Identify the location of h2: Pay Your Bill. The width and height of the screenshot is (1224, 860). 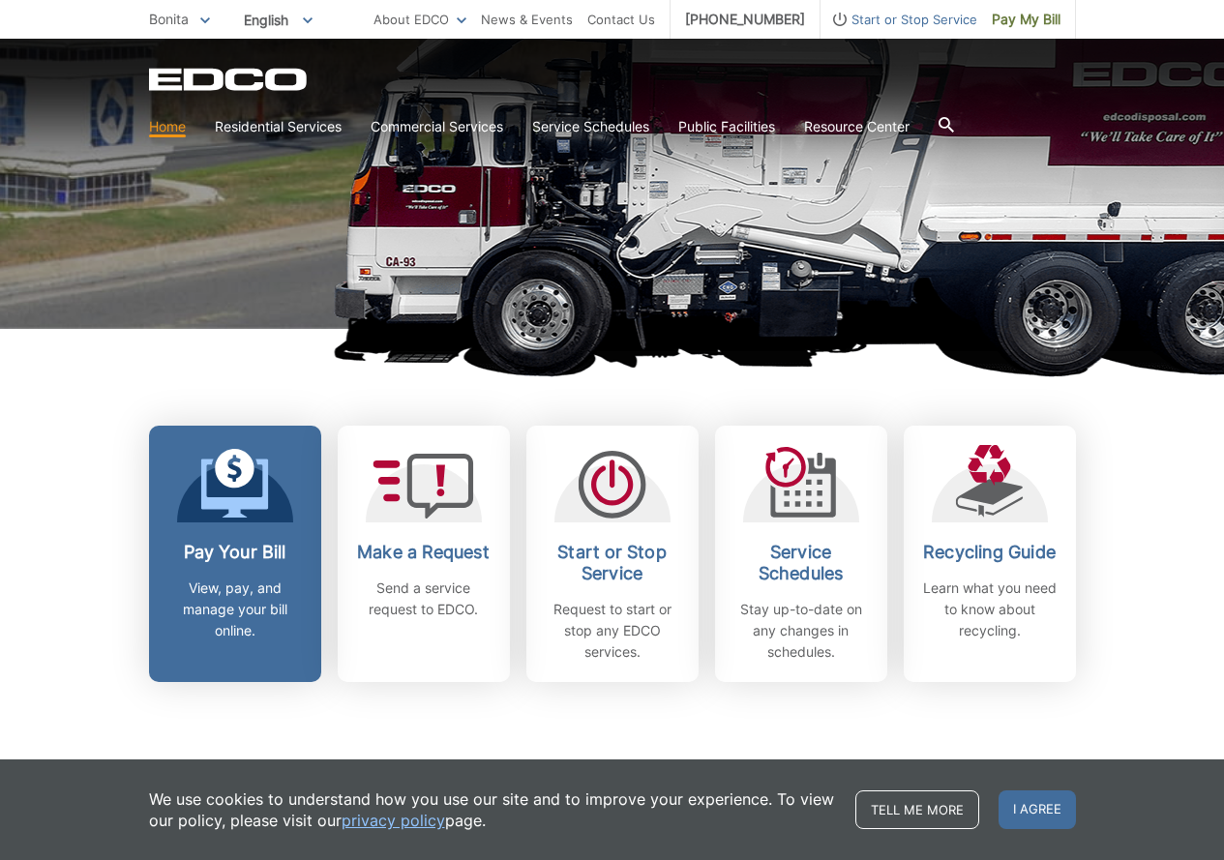
(235, 552).